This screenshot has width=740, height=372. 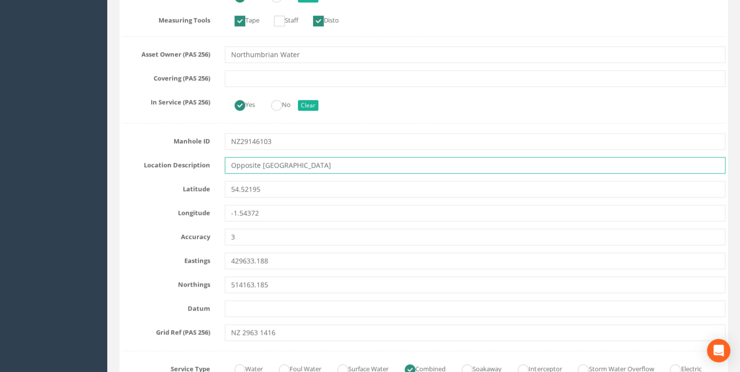 What do you see at coordinates (166, 259) in the screenshot?
I see `label: Eastings` at bounding box center [166, 259].